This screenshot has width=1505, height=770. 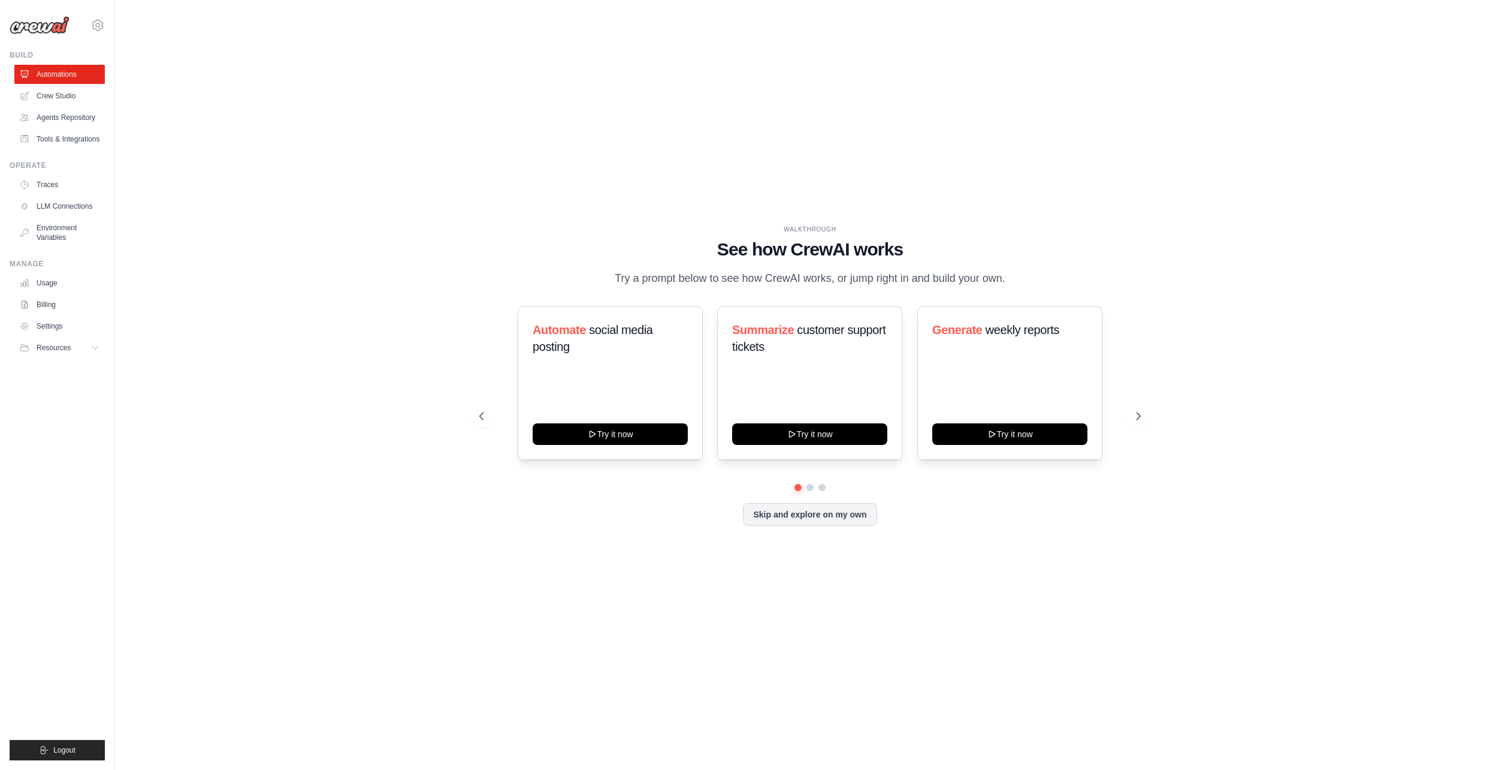 What do you see at coordinates (59, 139) in the screenshot?
I see `a: Tools & Integrations` at bounding box center [59, 139].